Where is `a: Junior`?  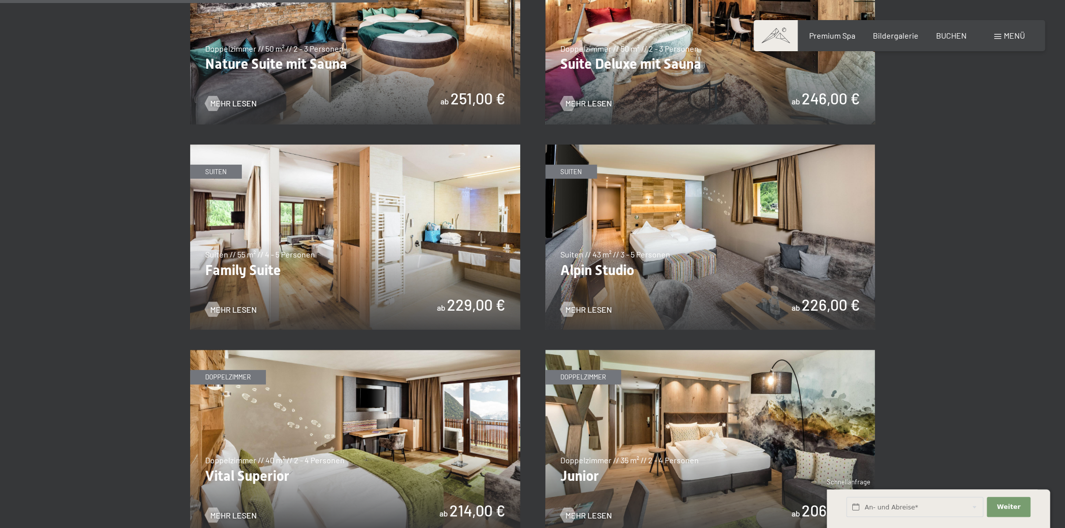 a: Junior is located at coordinates (710, 353).